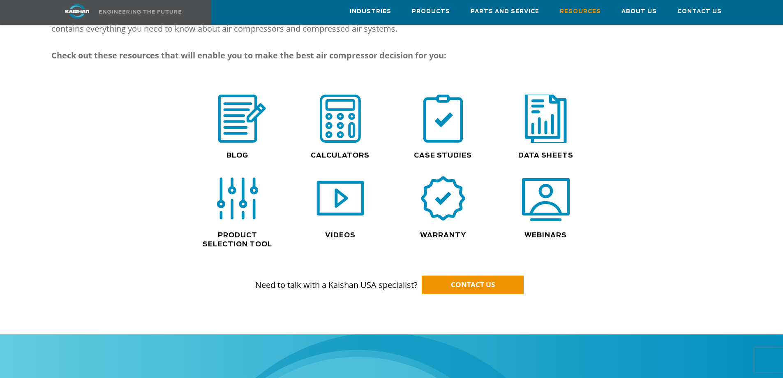 This screenshot has height=378, width=783. What do you see at coordinates (581, 12) in the screenshot?
I see `span: Resources` at bounding box center [581, 12].